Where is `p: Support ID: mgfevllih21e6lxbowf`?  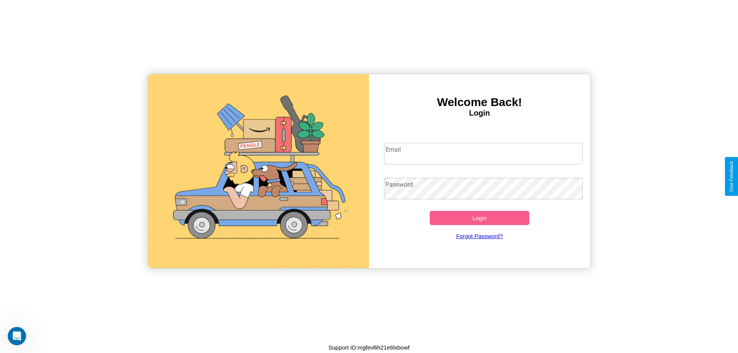
p: Support ID: mgfevllih21e6lxbowf is located at coordinates (369, 347).